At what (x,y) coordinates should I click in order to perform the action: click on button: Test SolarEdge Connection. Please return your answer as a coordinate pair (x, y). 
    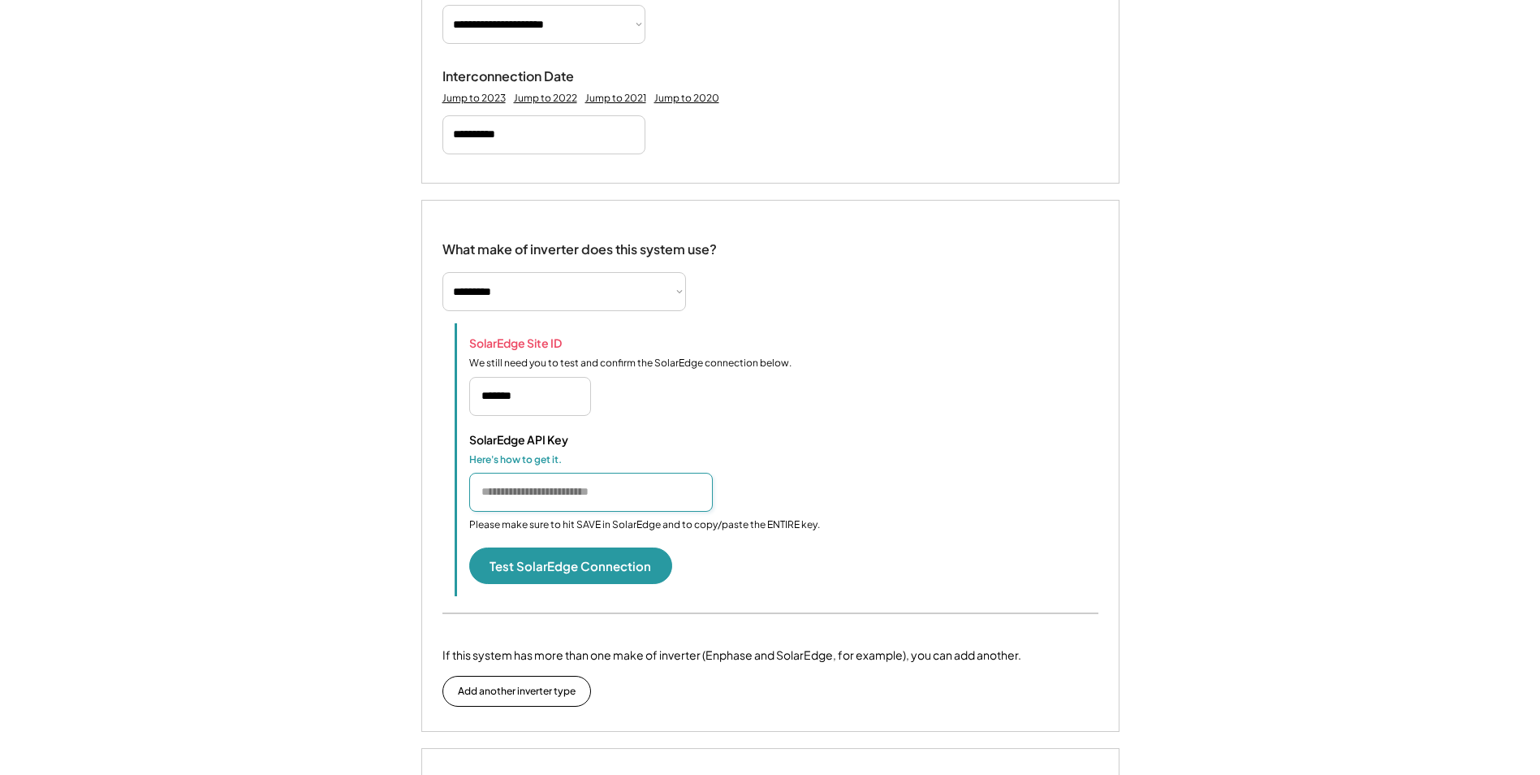
    Looking at the image, I should click on (571, 565).